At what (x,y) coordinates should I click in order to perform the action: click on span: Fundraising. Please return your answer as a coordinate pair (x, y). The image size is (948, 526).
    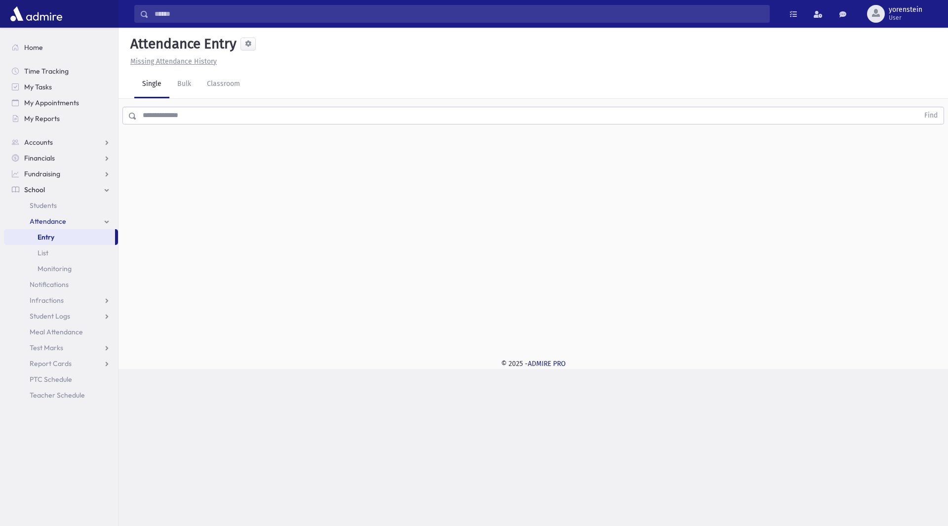
    Looking at the image, I should click on (42, 174).